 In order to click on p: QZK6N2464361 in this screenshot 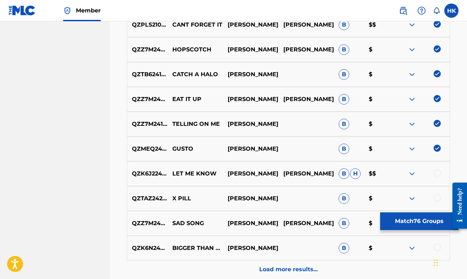, I will do `click(147, 248)`.